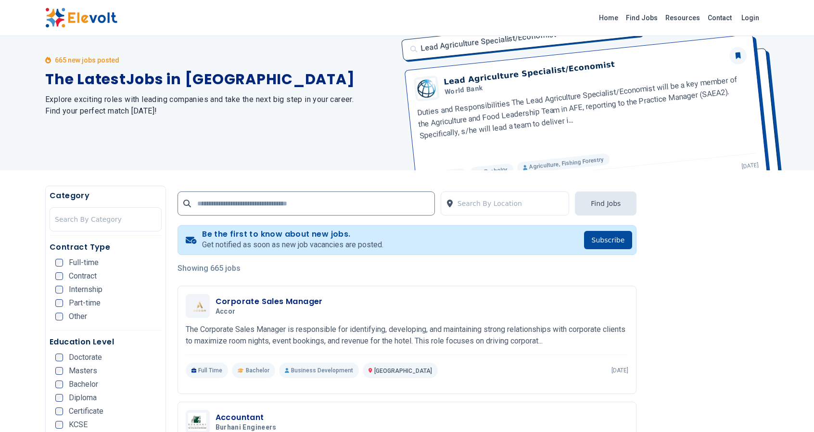 Image resolution: width=814 pixels, height=432 pixels. What do you see at coordinates (83, 371) in the screenshot?
I see `span: Masters` at bounding box center [83, 371].